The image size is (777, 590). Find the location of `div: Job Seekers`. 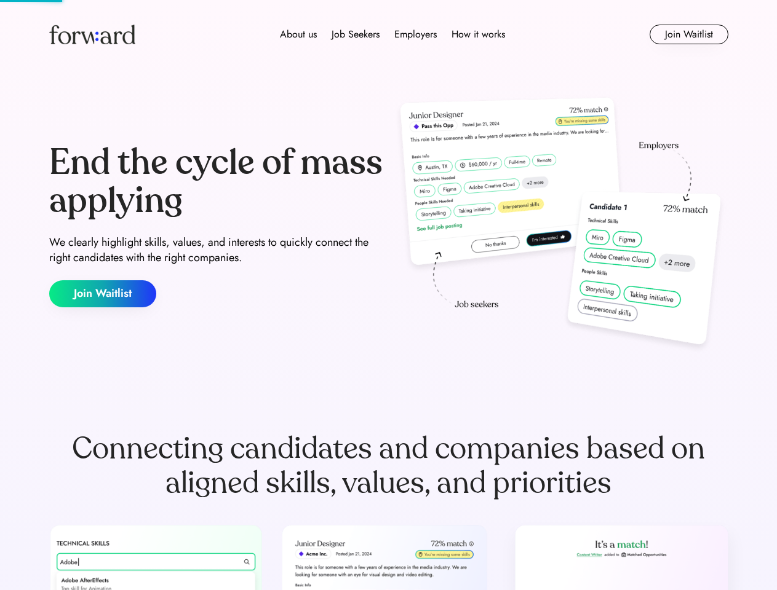

div: Job Seekers is located at coordinates (355, 34).